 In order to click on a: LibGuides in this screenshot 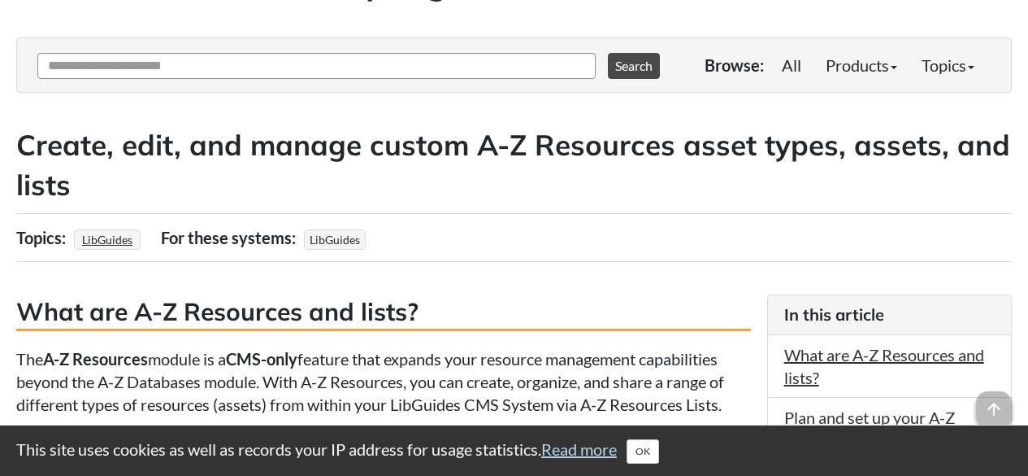, I will do `click(107, 239)`.